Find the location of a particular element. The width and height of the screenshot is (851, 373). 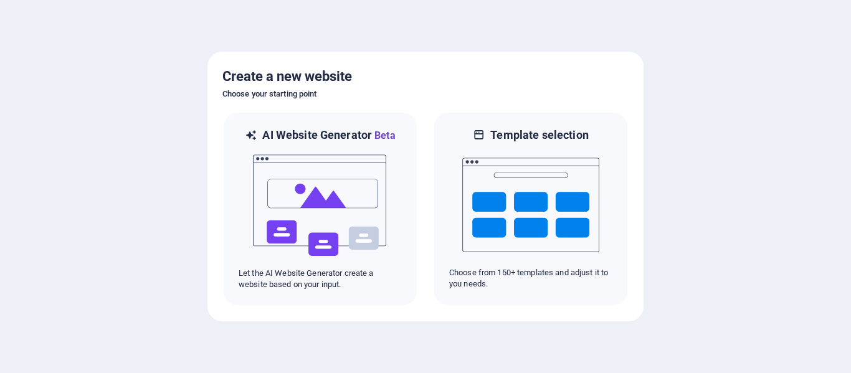

div: Template selectionChoose from 150+ templates and adjust it to you needs. is located at coordinates (531, 209).